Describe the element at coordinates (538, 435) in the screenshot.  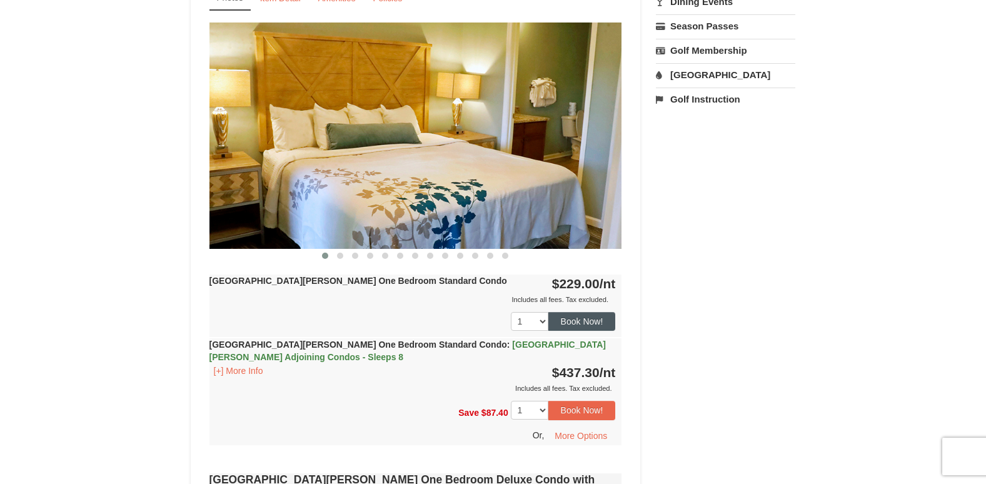
I see `span: Or,` at that location.